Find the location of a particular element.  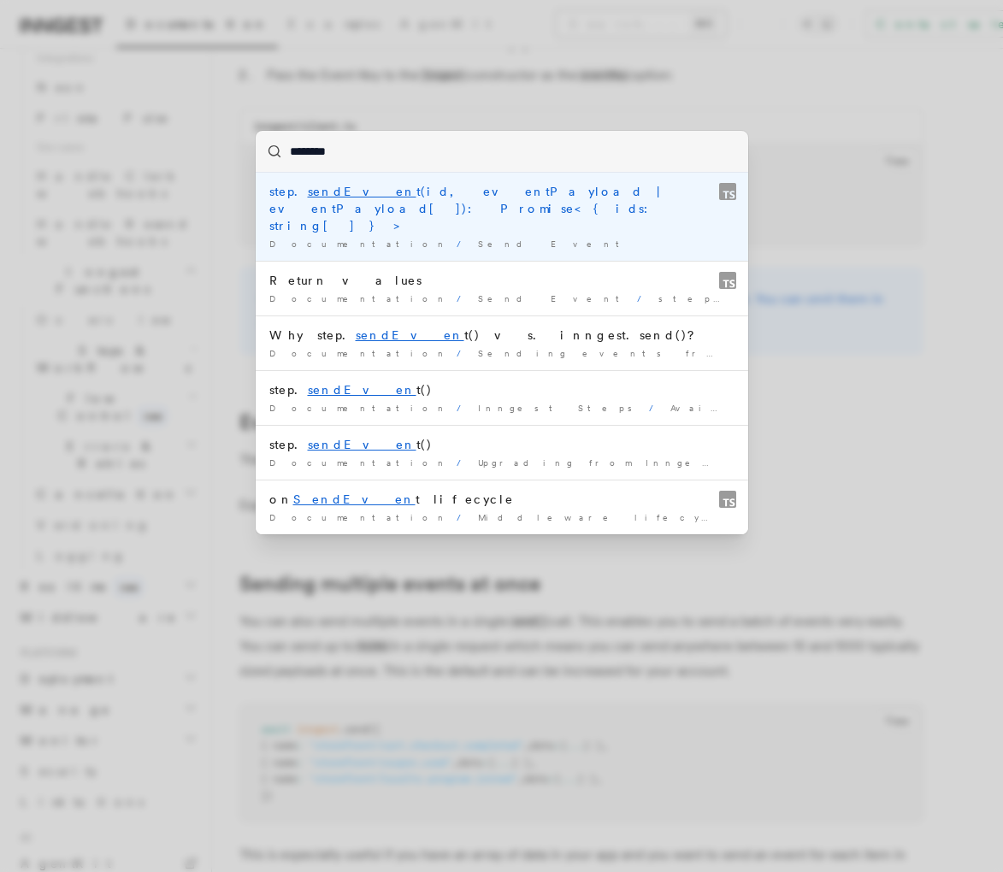

span: Upgrading from Inngest SDK v2 to v3 is located at coordinates (698, 463).